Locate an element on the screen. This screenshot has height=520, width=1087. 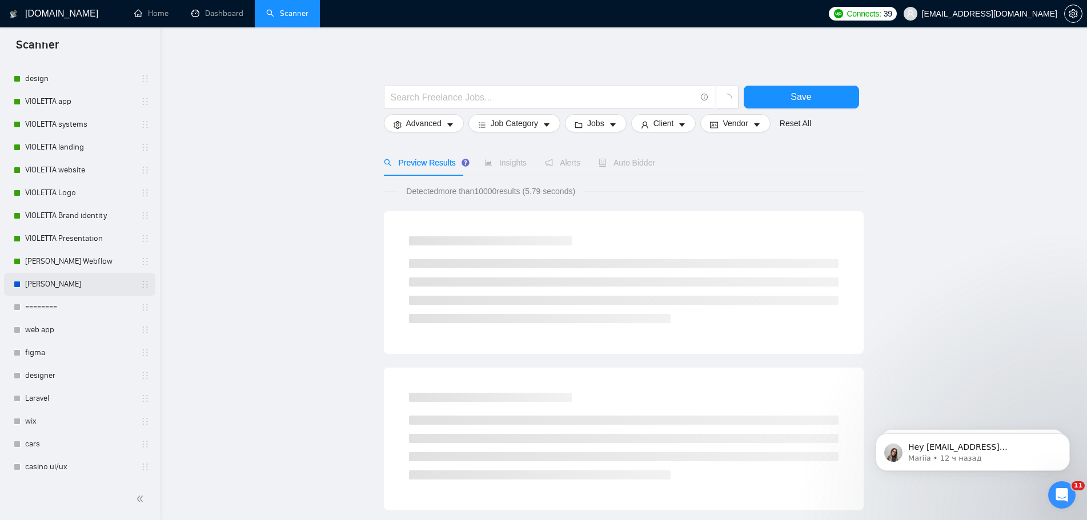
span: Auto Bidder is located at coordinates (627, 163).